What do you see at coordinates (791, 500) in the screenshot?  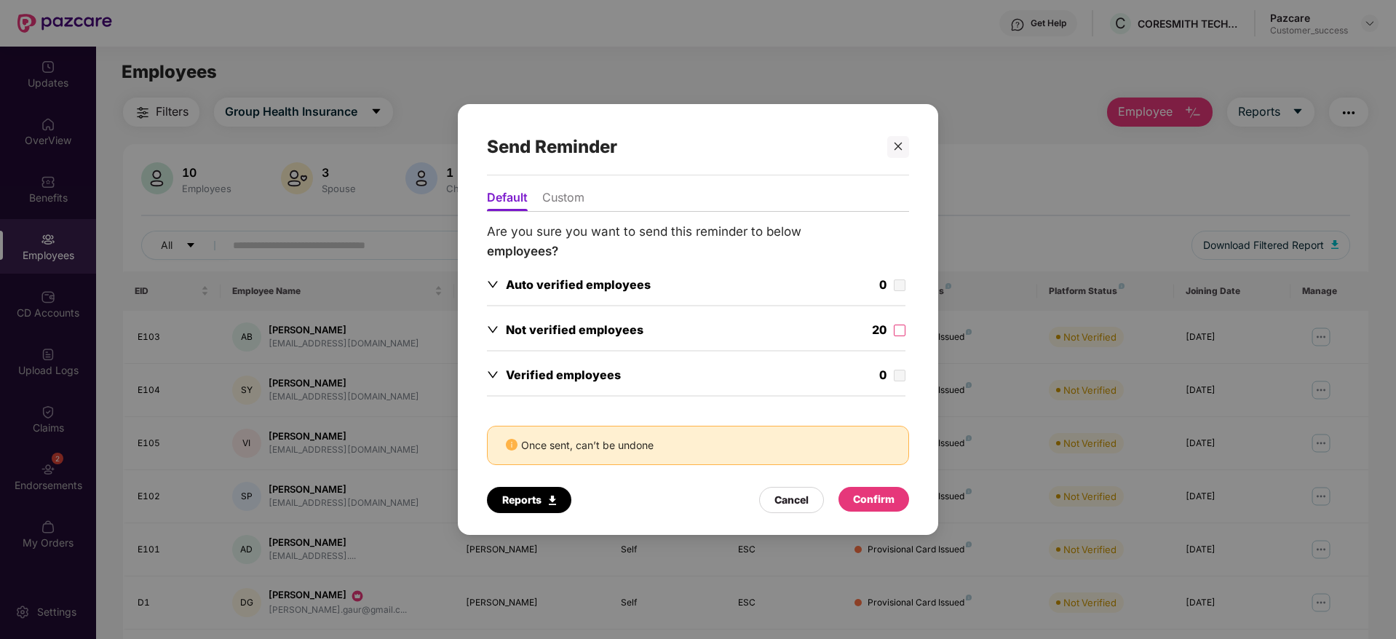 I see `div: Cancel` at bounding box center [791, 500].